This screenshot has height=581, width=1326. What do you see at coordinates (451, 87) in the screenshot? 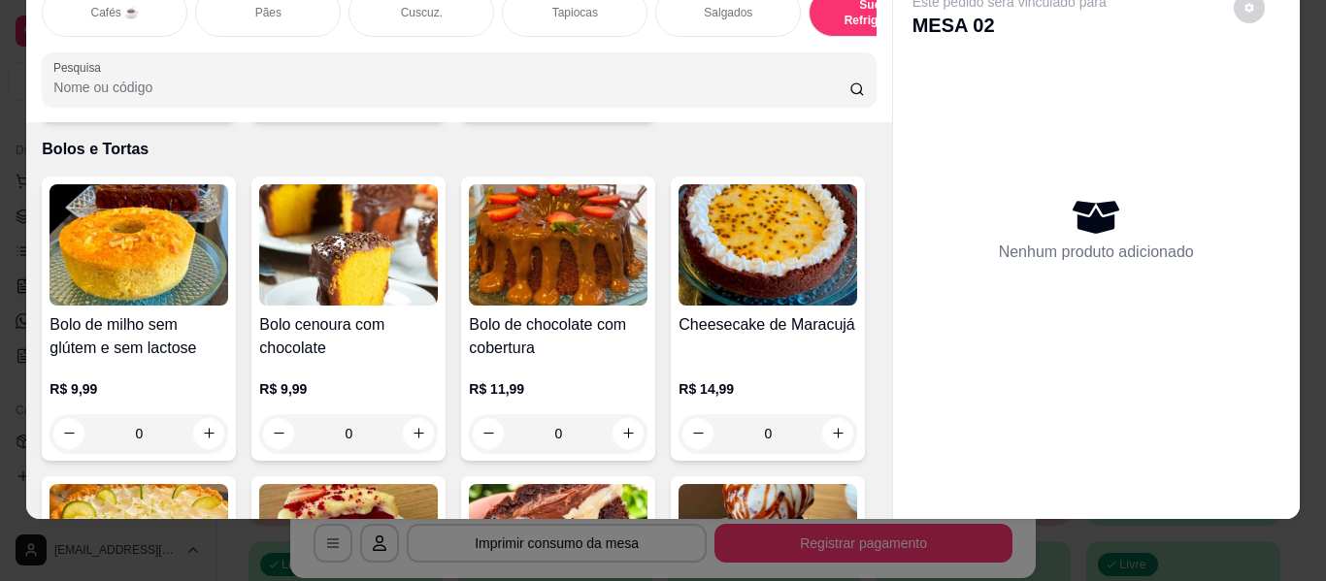
I see `input: Pesquisa` at bounding box center [451, 87].